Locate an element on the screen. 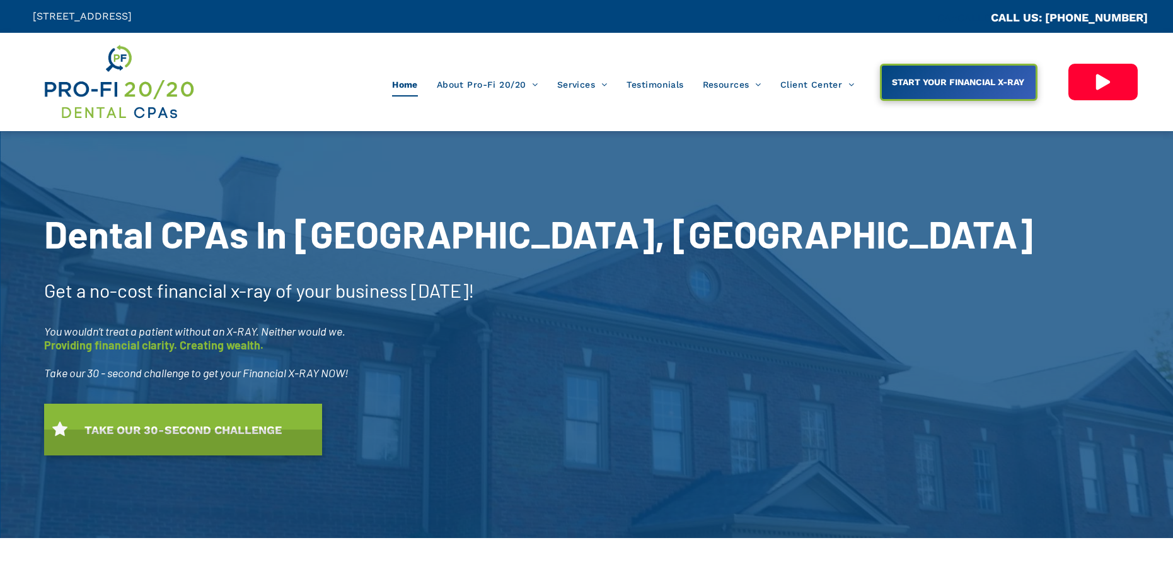 The image size is (1173, 586). a: Home is located at coordinates (405, 84).